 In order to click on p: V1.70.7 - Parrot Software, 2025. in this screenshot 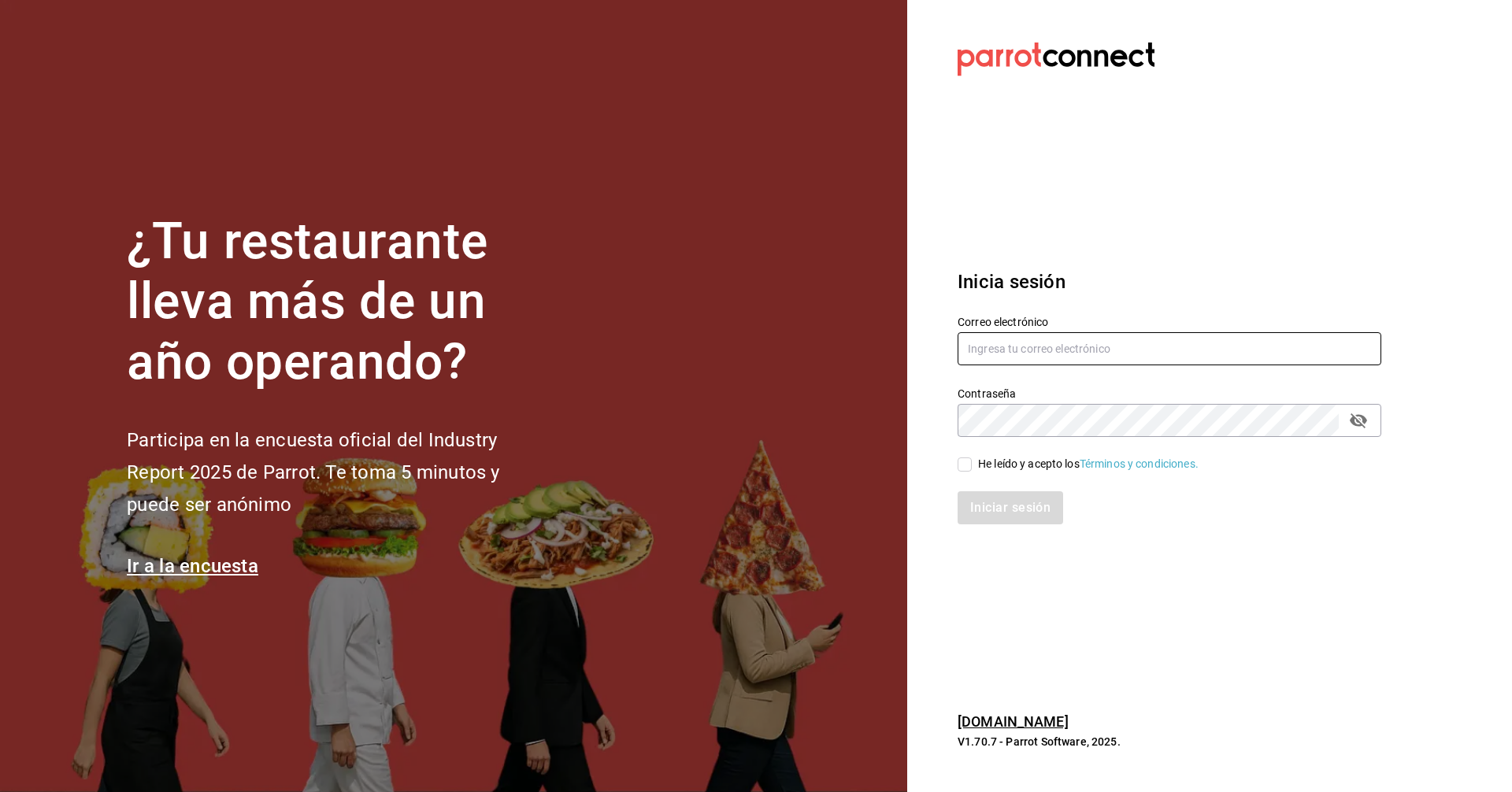, I will do `click(1169, 742)`.